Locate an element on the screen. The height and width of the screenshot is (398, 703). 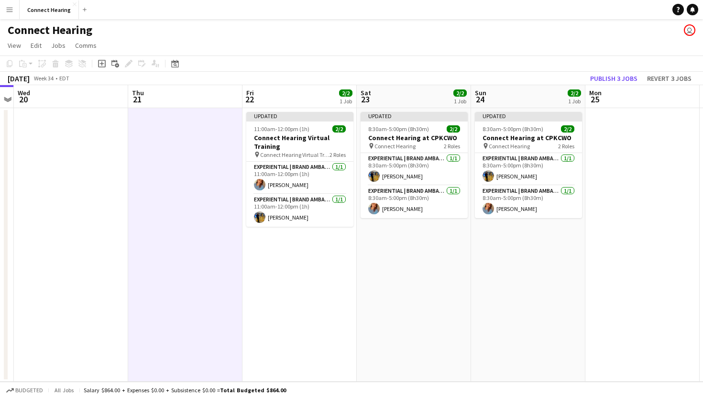
span: Connect Hearing Virtual Training is located at coordinates (295, 155).